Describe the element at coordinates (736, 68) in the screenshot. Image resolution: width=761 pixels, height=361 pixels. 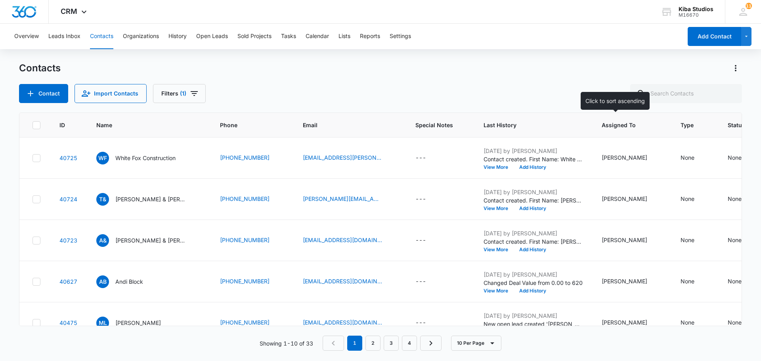
I see `button: Actions` at that location.